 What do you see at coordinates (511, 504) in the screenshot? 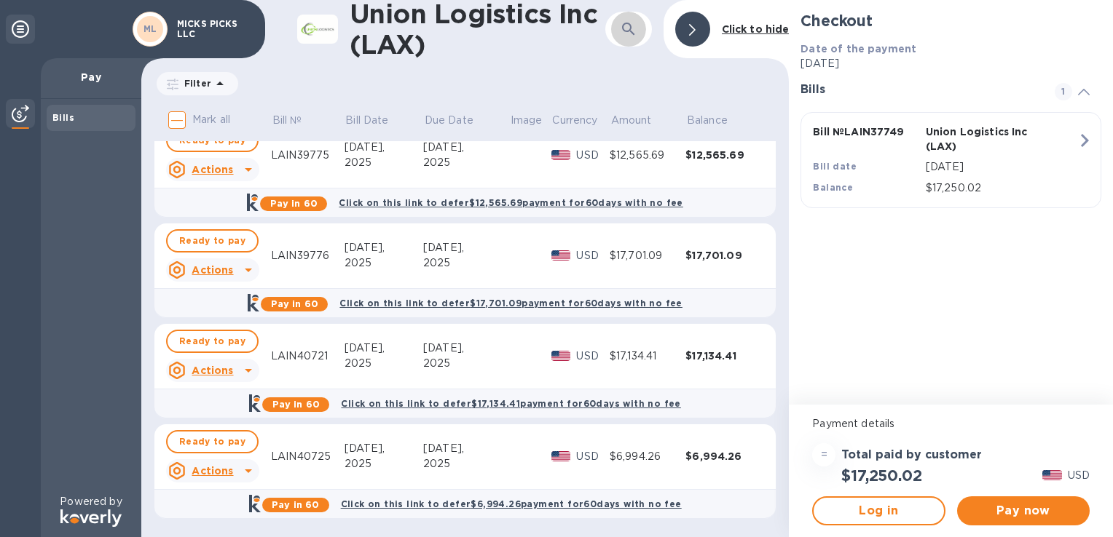
I see `b: Click on this link to defer $6,994.26 payment for 60 days with no fee` at bounding box center [511, 504].